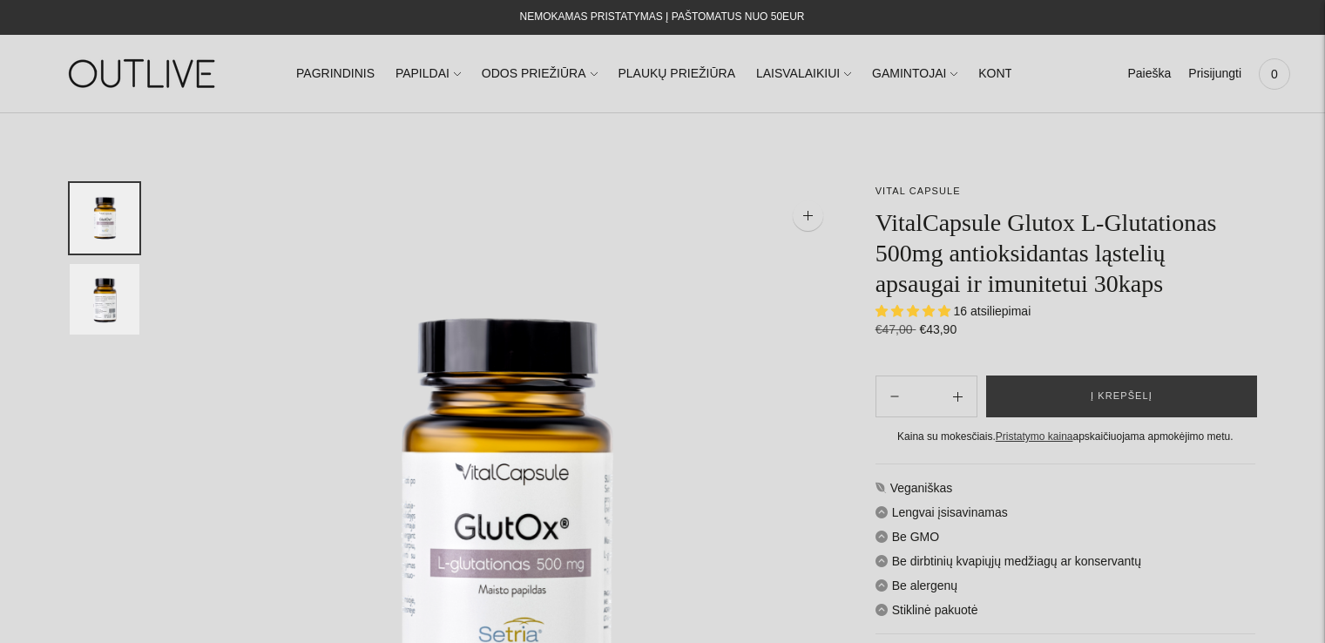 The width and height of the screenshot is (1325, 643). I want to click on a: GAMINTOJAI, so click(915, 74).